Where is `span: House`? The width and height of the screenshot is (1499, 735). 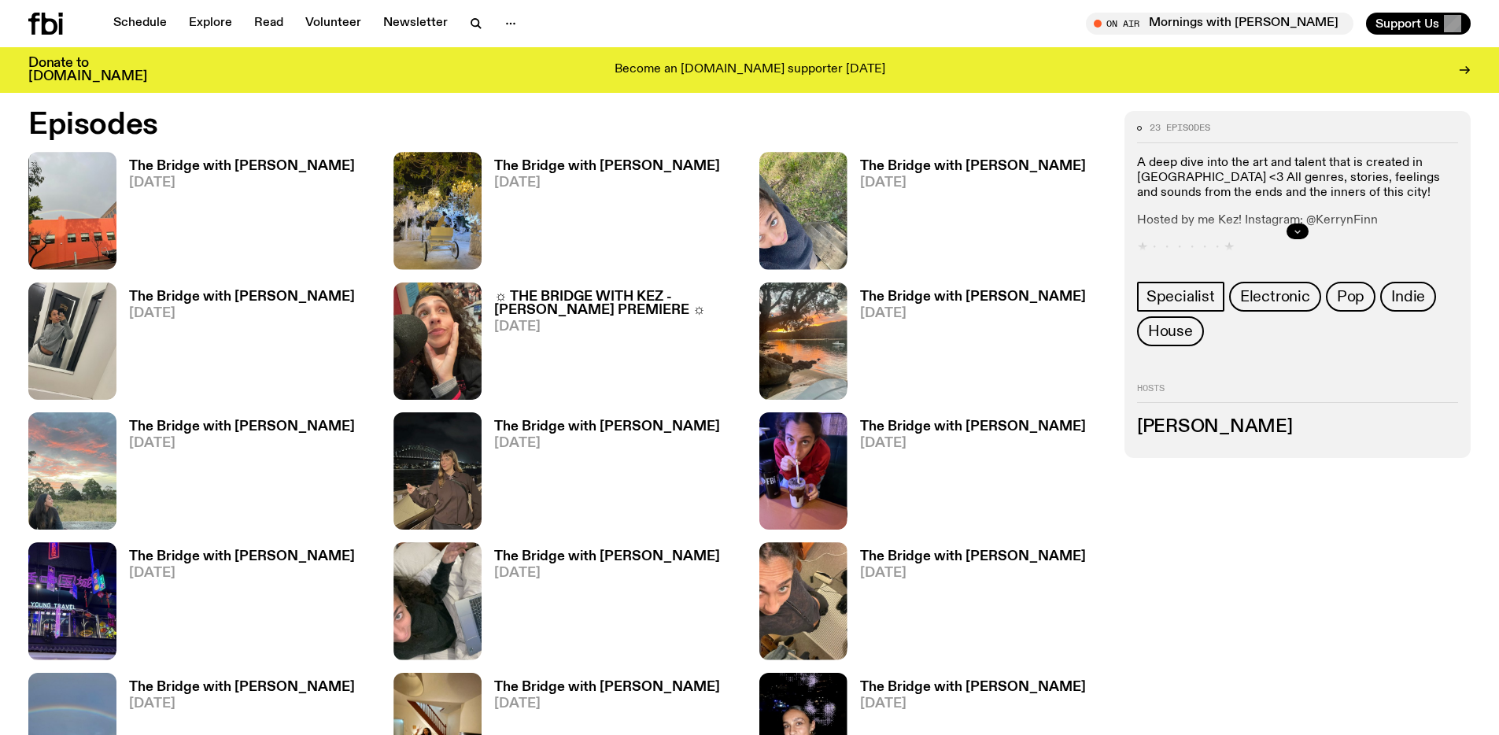 span: House is located at coordinates (1170, 331).